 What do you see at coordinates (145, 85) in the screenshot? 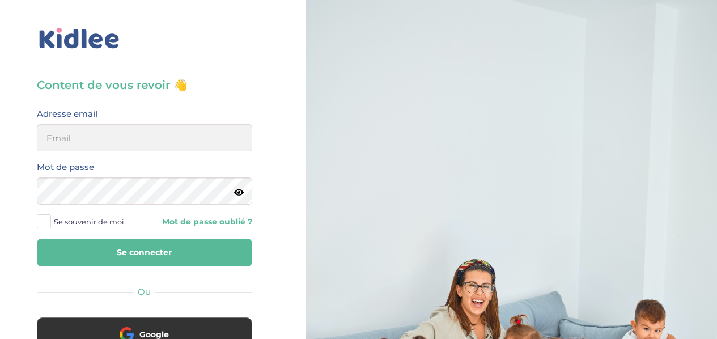
I see `h3: Content de vous revoir 👋` at bounding box center [145, 85].